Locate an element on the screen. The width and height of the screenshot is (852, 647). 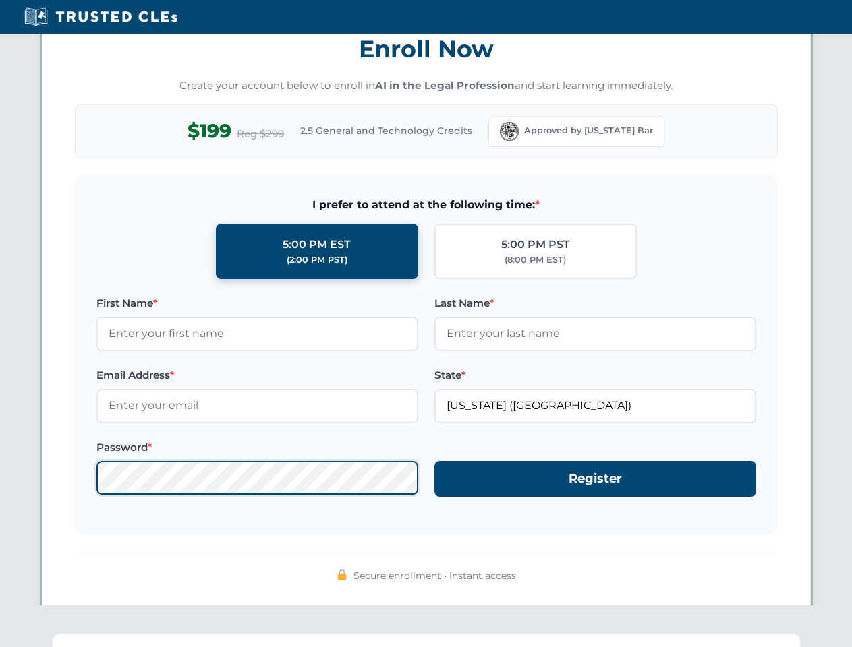
img: Trusted CLEs is located at coordinates (100, 17).